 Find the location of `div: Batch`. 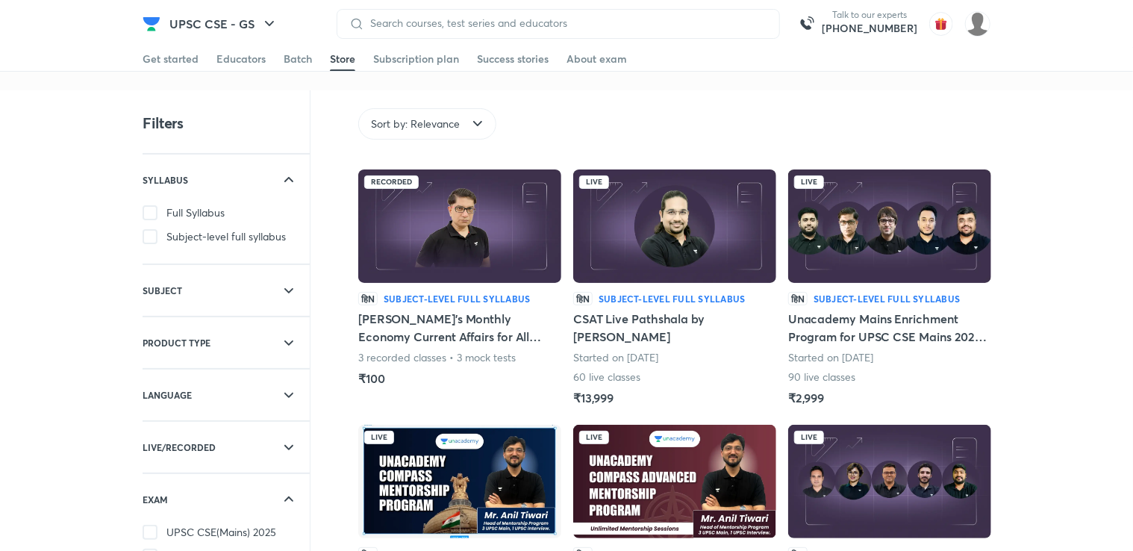

div: Batch is located at coordinates (298, 59).